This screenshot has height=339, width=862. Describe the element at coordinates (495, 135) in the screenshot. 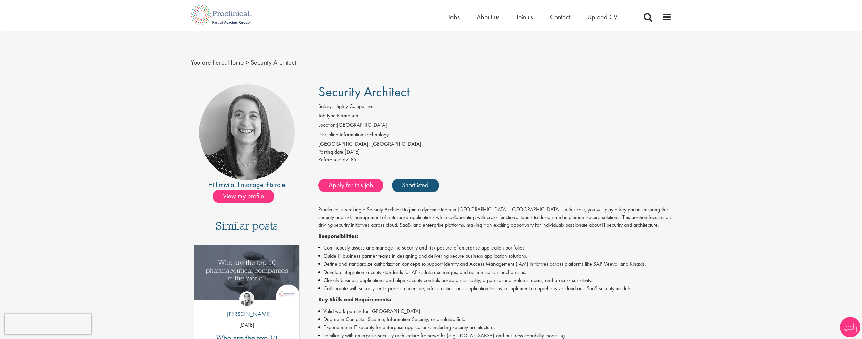

I see `li: Information Technology` at that location.